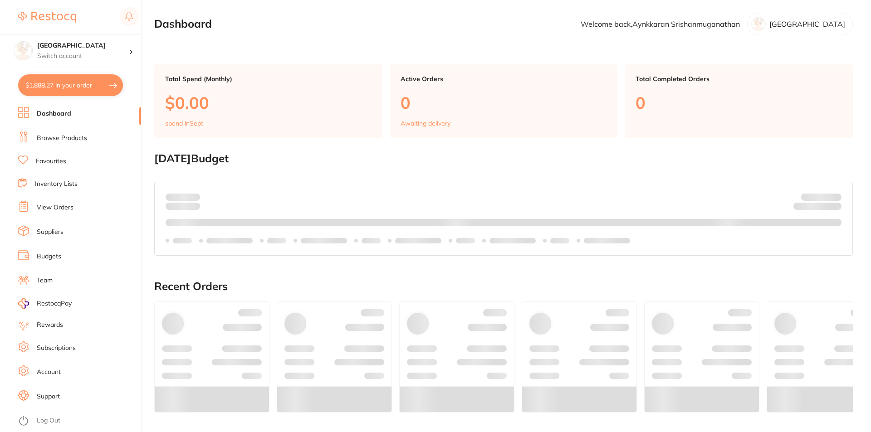  I want to click on button: $1,888.27 in your order, so click(70, 85).